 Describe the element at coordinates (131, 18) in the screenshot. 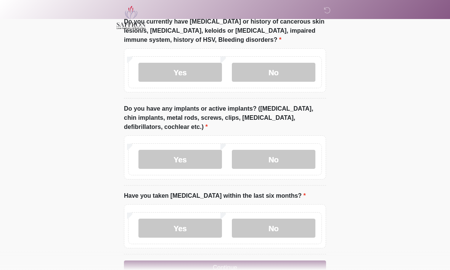

I see `img: Saffron Laser Aesthetics and Medical Spa Logo` at that location.